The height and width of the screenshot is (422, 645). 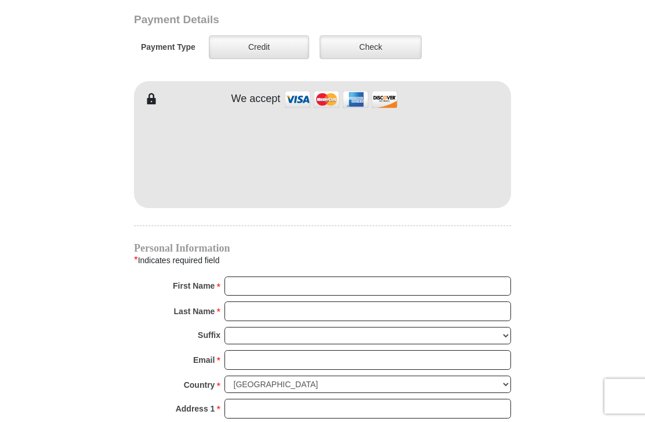 I want to click on label: Credit, so click(x=259, y=48).